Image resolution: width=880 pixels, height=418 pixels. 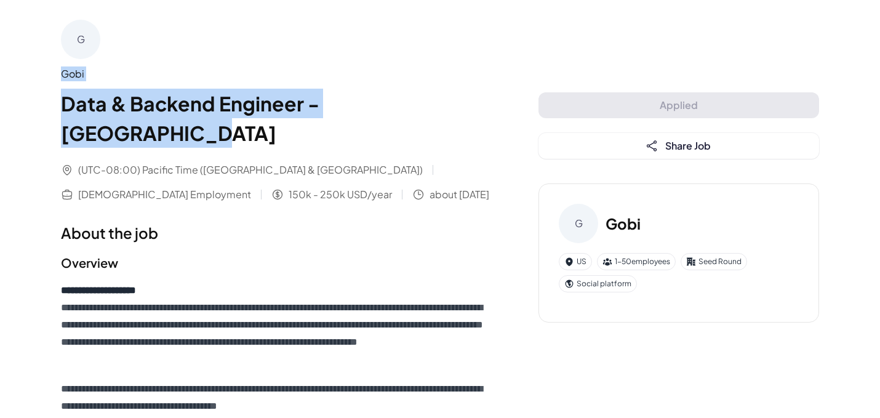 I want to click on div: Social platform, so click(x=597, y=284).